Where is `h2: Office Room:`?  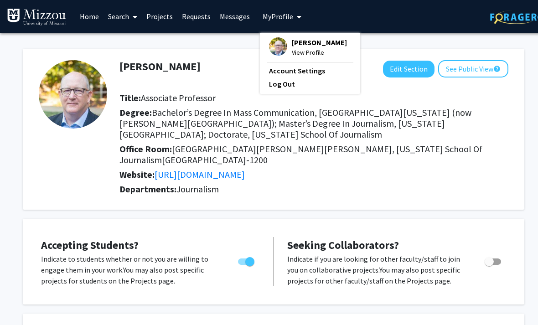
h2: Office Room: is located at coordinates (314, 155).